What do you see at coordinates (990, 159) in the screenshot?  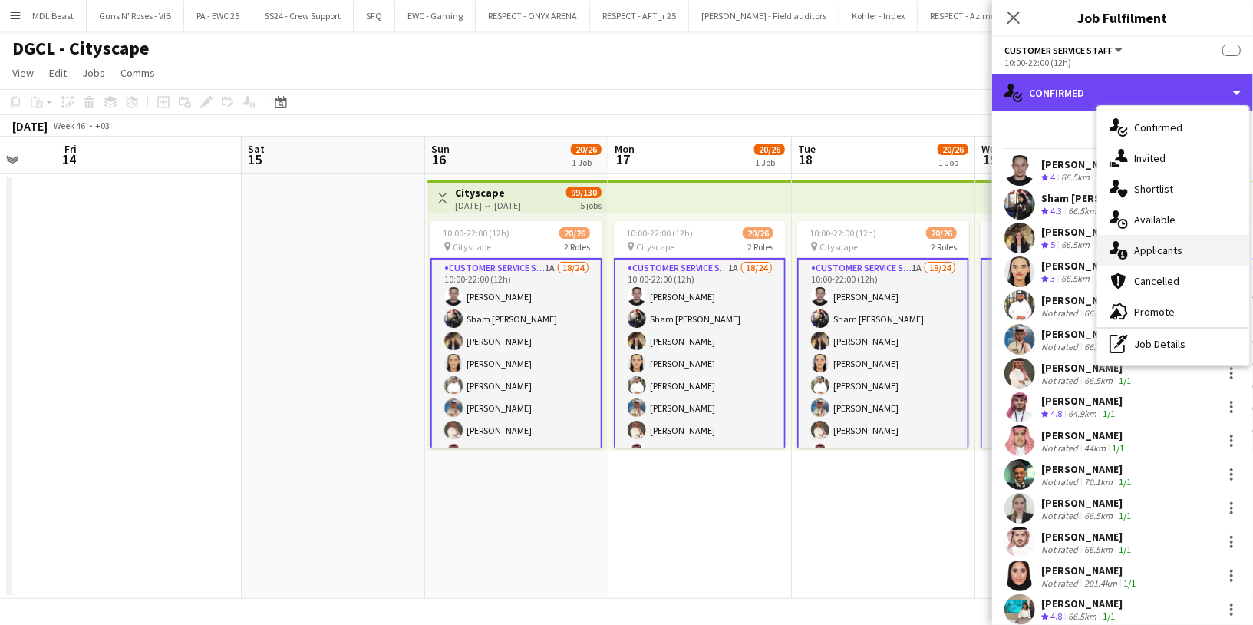 I see `span: 19` at bounding box center [990, 159].